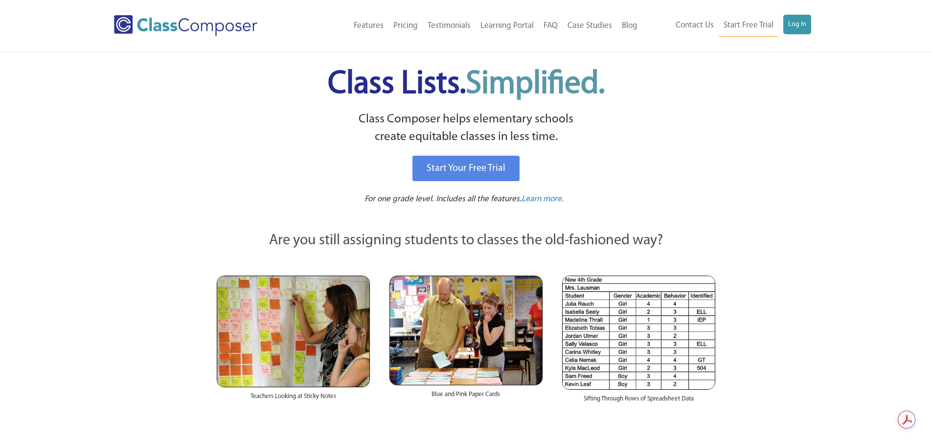 This screenshot has width=932, height=446. I want to click on a: Blog, so click(630, 26).